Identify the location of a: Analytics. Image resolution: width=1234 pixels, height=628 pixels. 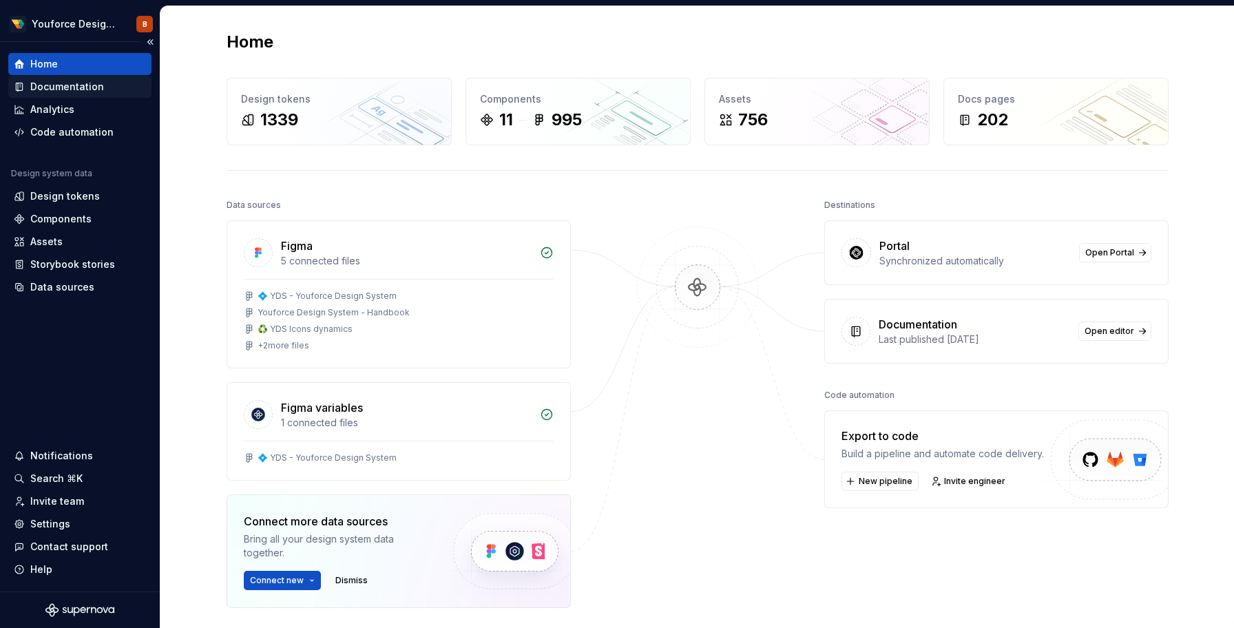
(80, 110).